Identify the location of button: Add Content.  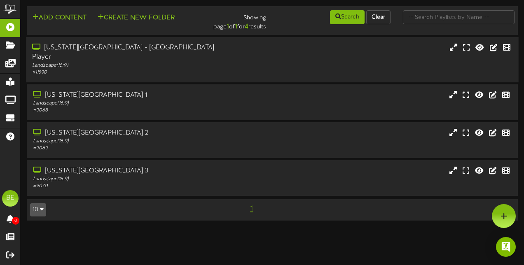
(59, 18).